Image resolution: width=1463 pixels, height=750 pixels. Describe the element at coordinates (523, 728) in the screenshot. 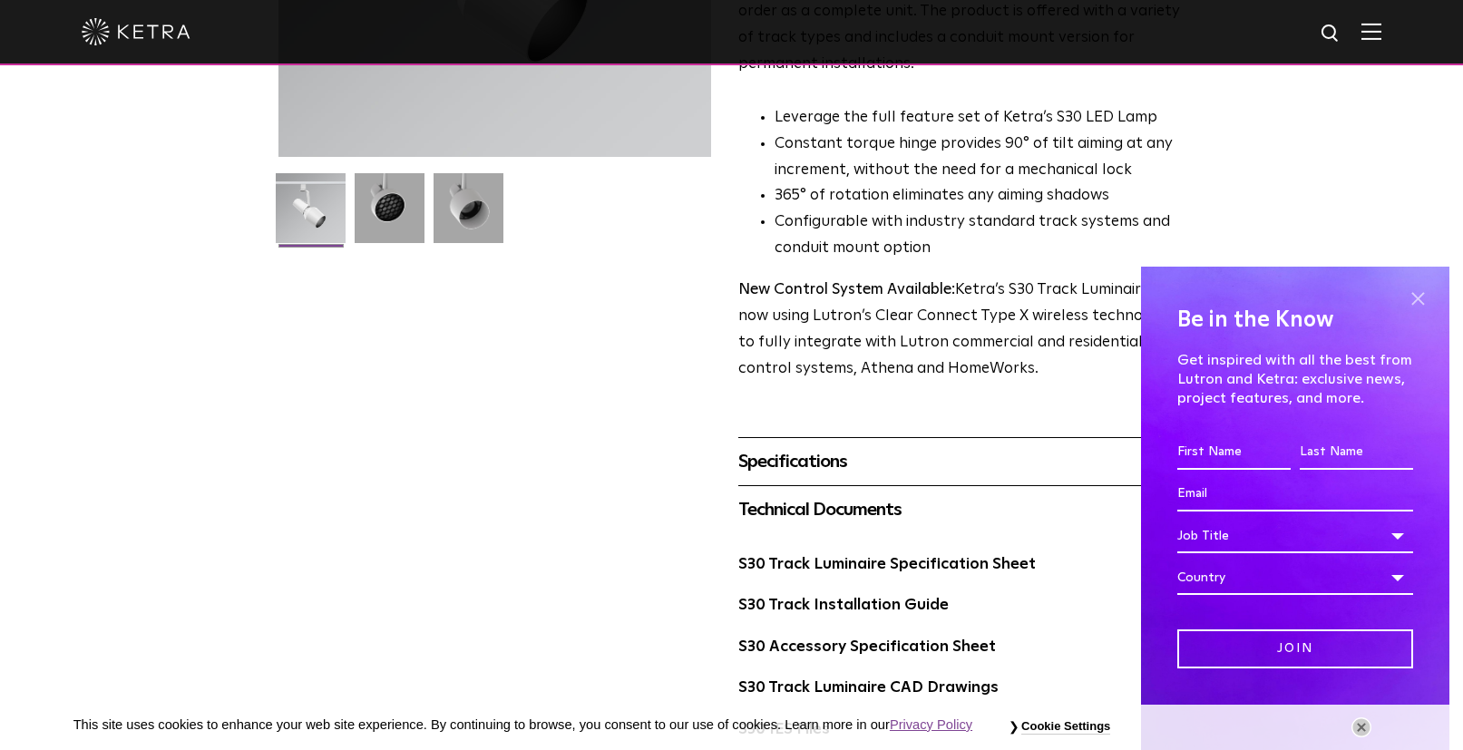

I see `p: This site uses cookies to enhance your web site experience. By continuing to browse, you consent ...` at that location.